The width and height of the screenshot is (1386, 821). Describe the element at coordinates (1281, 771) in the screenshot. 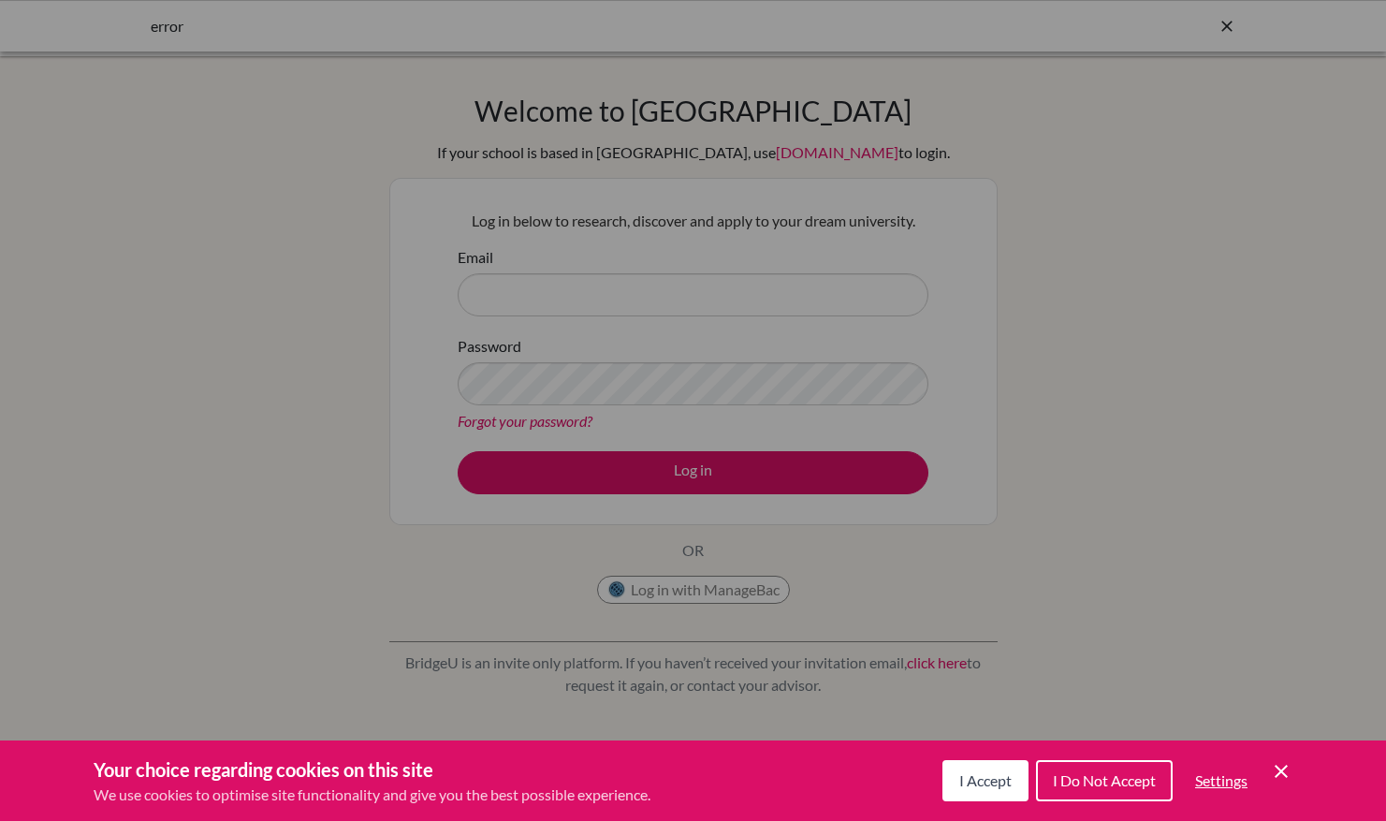

I see `button: Save and close` at that location.